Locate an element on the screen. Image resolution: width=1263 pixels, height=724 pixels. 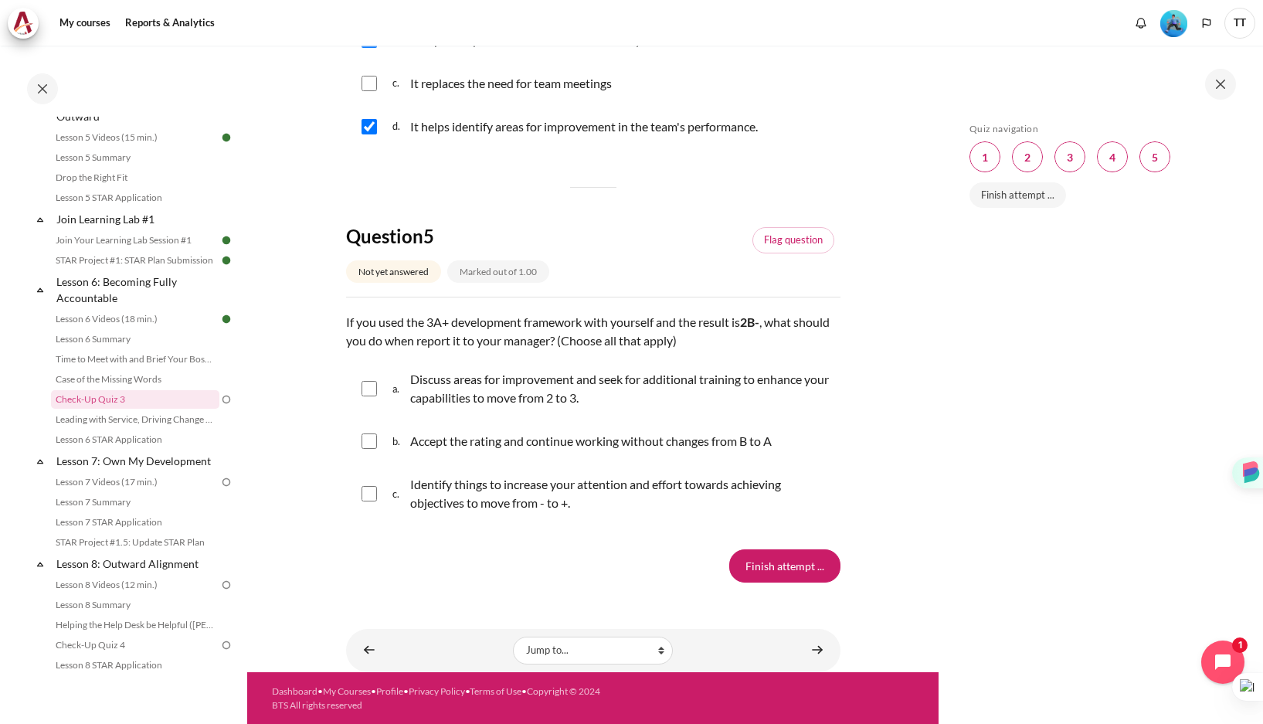
a: Lesson 9: The Most Important Move is located at coordinates (137, 695).